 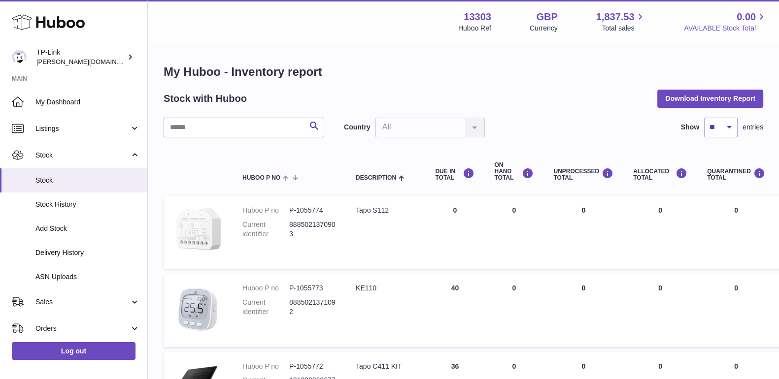 What do you see at coordinates (82, 129) in the screenshot?
I see `span: Listings` at bounding box center [82, 129].